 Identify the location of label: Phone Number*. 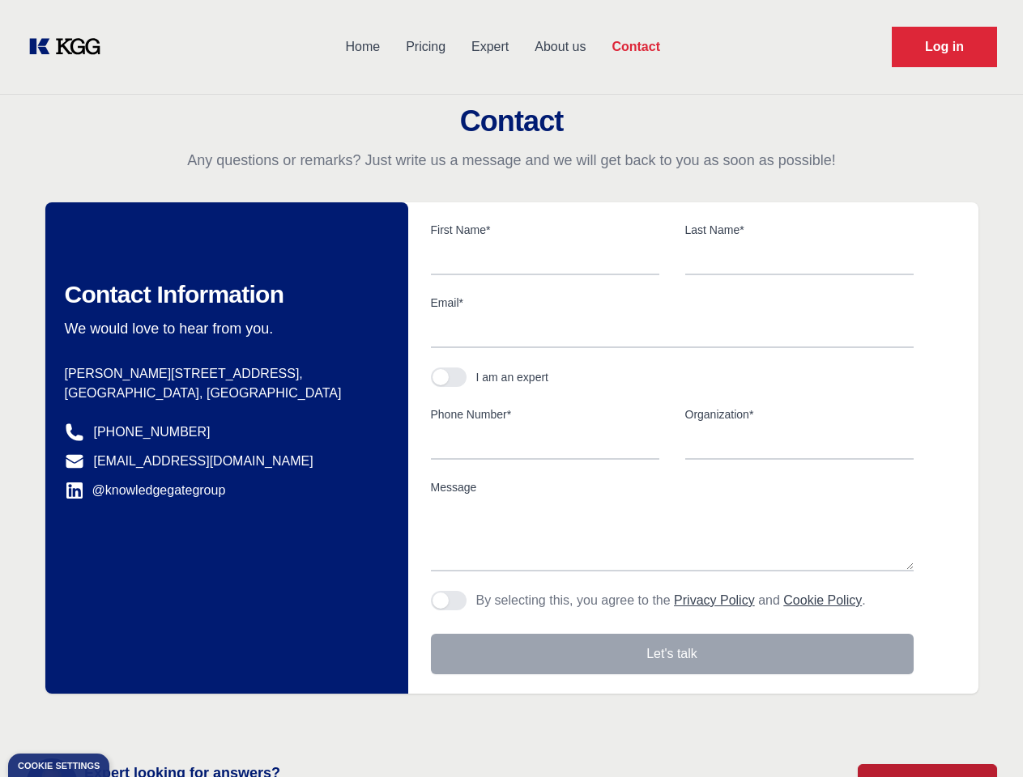
(545, 415).